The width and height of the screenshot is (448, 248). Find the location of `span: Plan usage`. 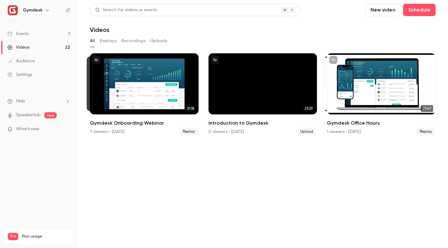

span: Plan usage is located at coordinates (46, 236).